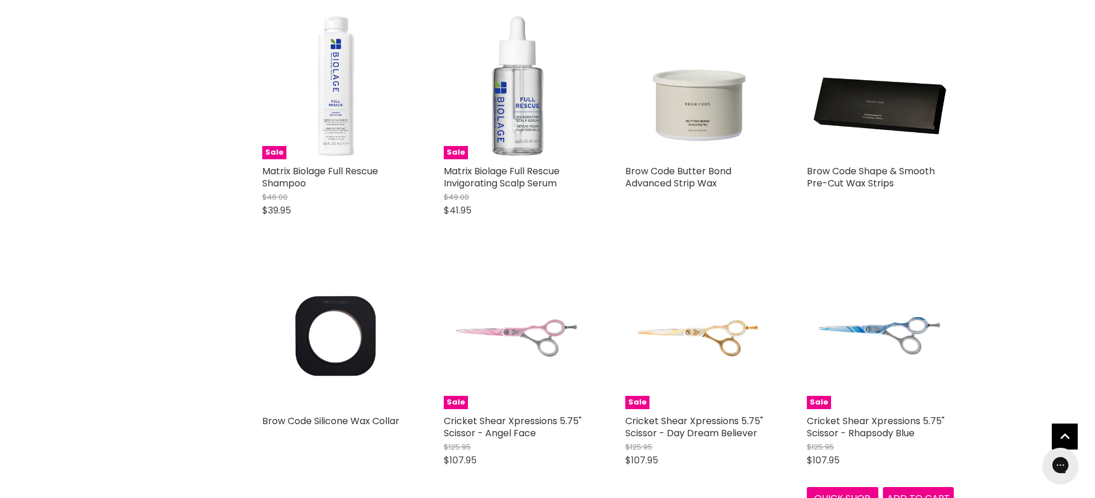  Describe the element at coordinates (320, 177) in the screenshot. I see `a: Matrix Biolage Full Rescue Shampoo` at that location.